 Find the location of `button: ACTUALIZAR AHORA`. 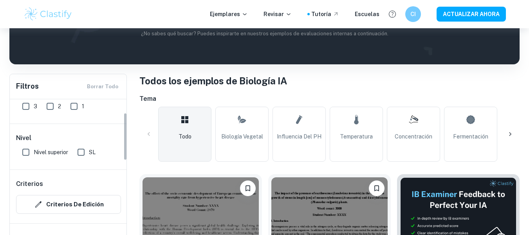

button: ACTUALIZAR AHORA is located at coordinates (471, 14).